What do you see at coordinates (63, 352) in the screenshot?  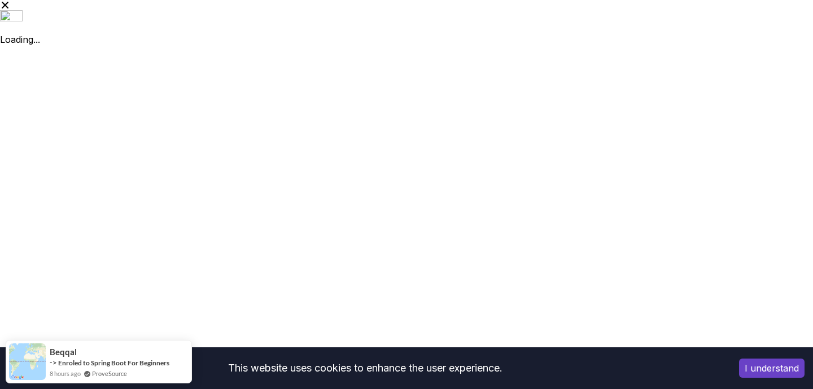 I see `span: Beqqal` at bounding box center [63, 352].